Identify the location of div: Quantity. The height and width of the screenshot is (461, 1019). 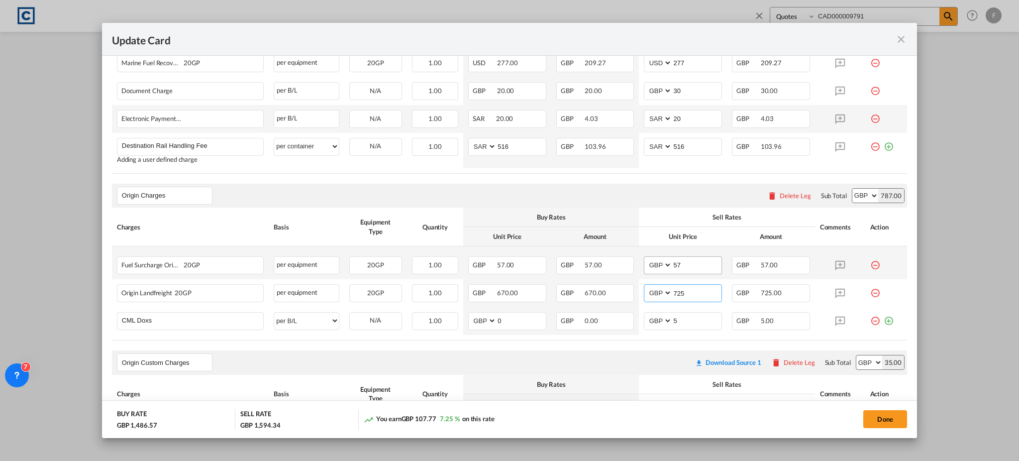
(435, 227).